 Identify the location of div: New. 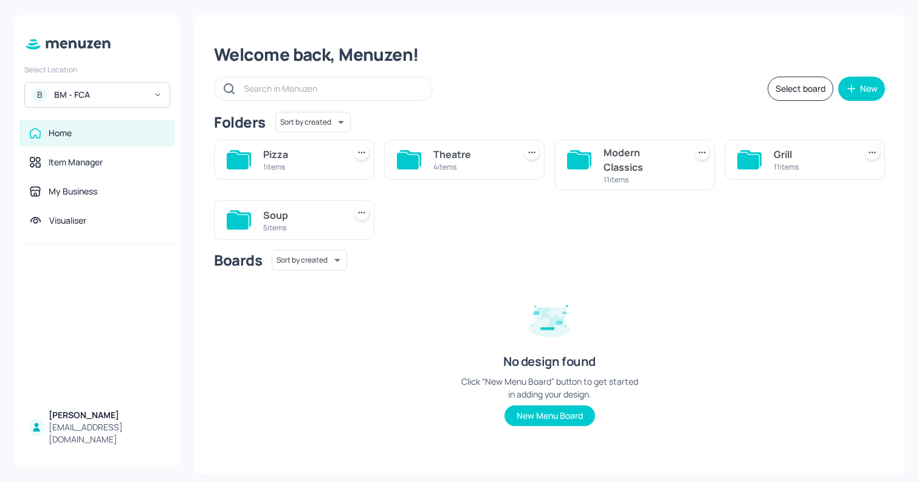
(868, 89).